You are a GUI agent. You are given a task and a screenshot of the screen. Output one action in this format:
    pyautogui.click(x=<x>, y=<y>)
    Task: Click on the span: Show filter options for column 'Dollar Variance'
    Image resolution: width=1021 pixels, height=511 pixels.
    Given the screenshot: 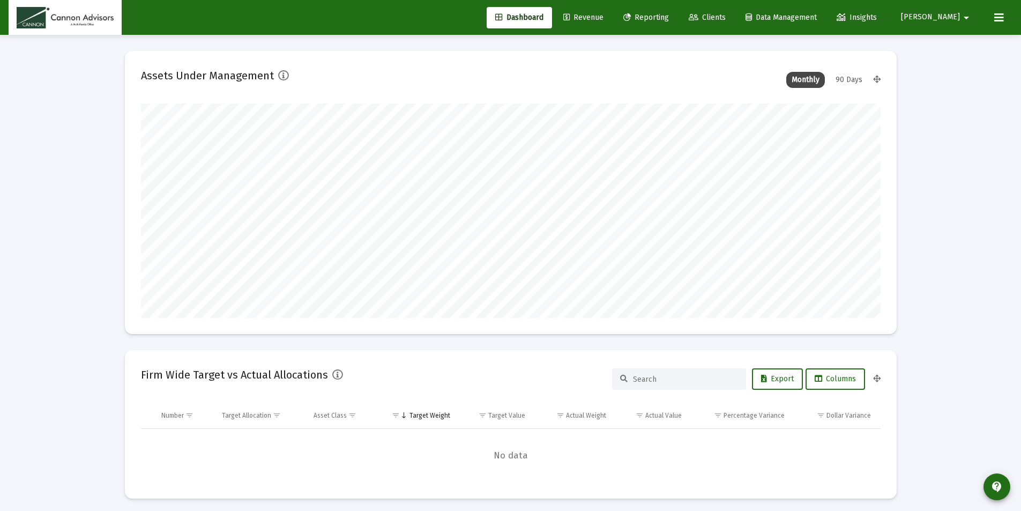 What is the action you would take?
    pyautogui.click(x=820, y=415)
    